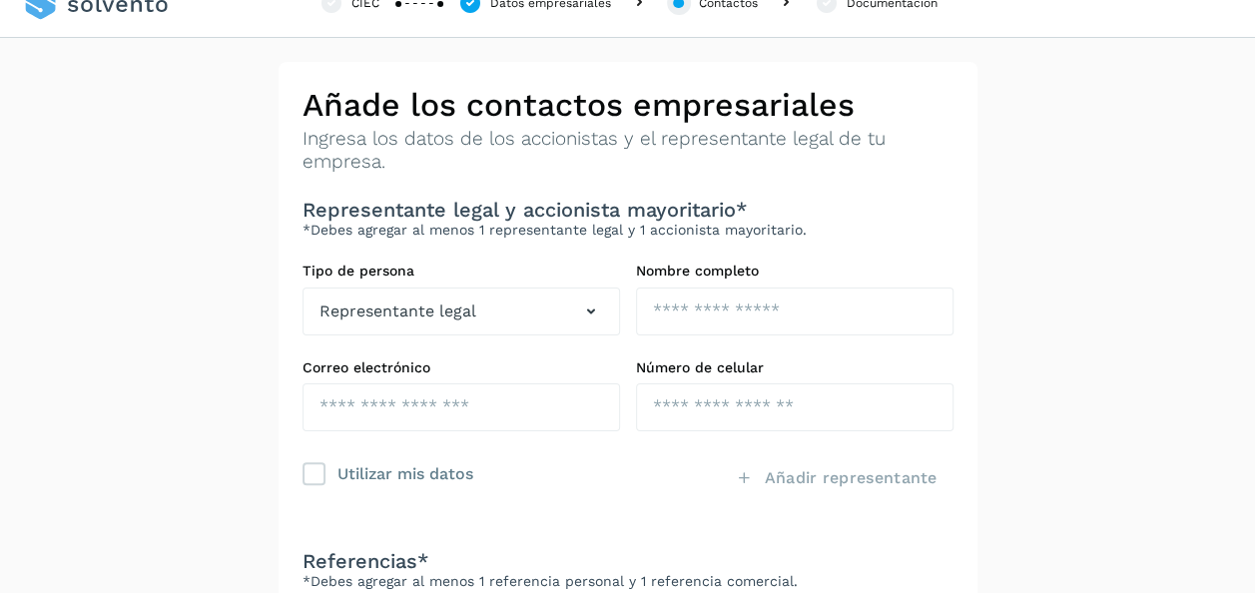  What do you see at coordinates (795, 367) in the screenshot?
I see `label: Número de celular` at bounding box center [795, 367].